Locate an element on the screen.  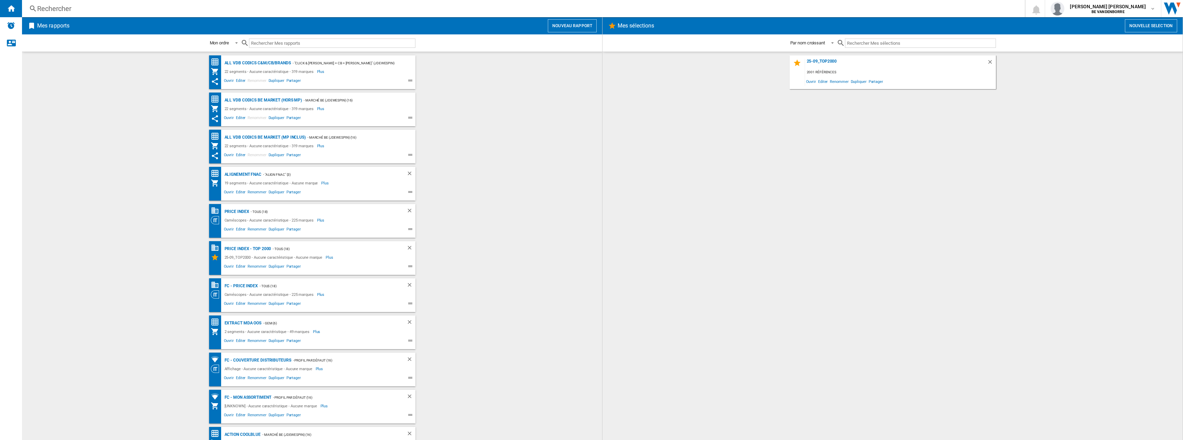
div: ALL VDB CODICS BE MARKET (MP inclus) is located at coordinates (264, 137).